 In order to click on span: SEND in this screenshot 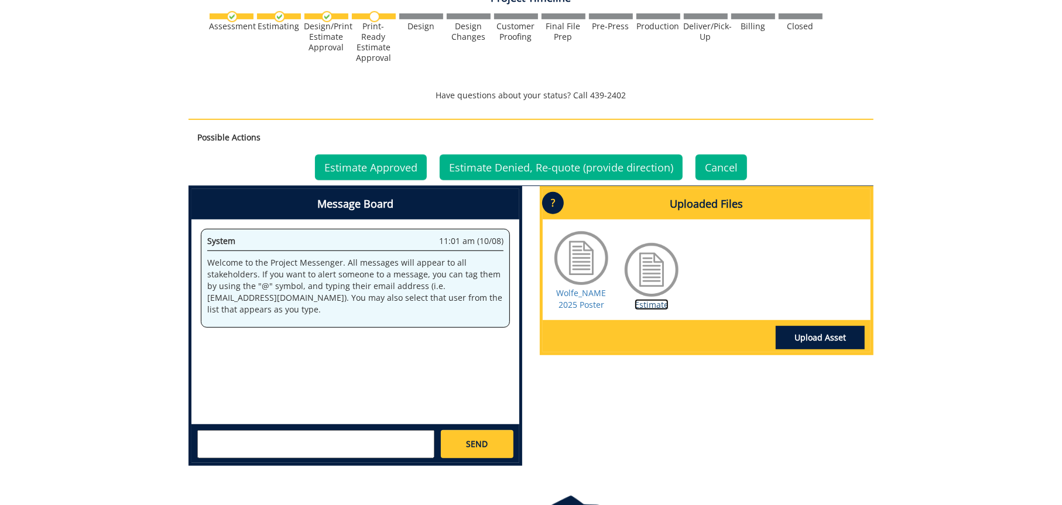, I will do `click(477, 445)`.